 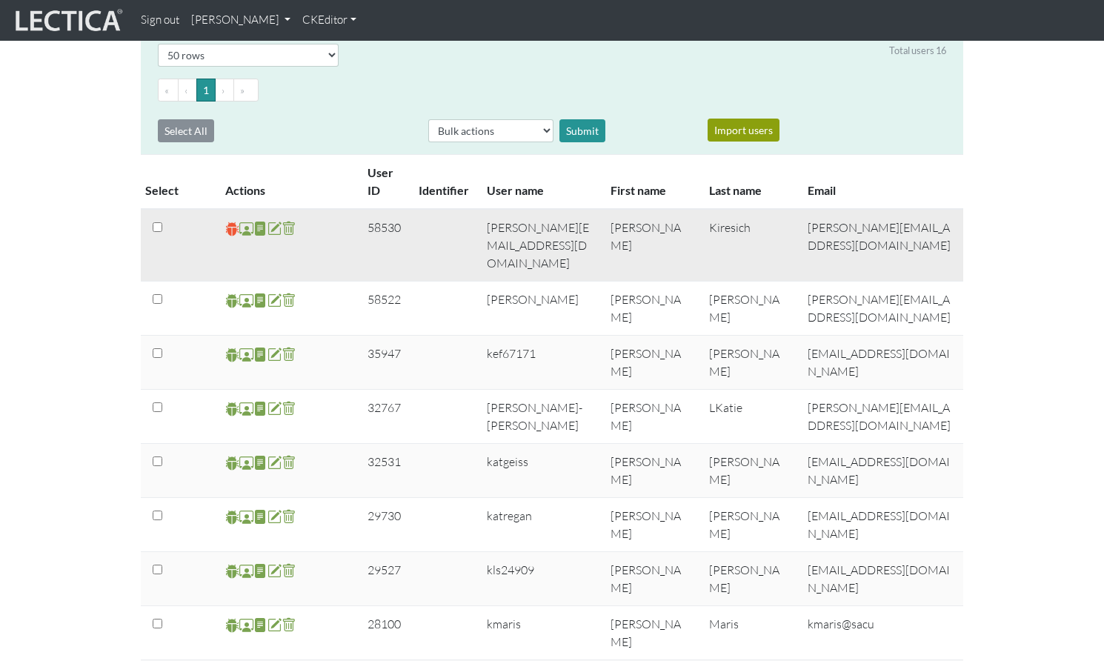 What do you see at coordinates (539, 632) in the screenshot?
I see `td: kmaris` at bounding box center [539, 632].